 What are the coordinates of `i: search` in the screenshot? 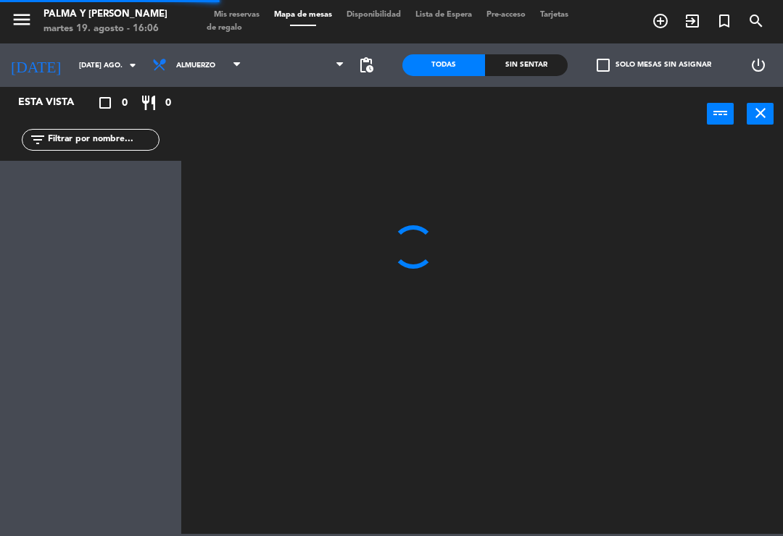 It's located at (756, 21).